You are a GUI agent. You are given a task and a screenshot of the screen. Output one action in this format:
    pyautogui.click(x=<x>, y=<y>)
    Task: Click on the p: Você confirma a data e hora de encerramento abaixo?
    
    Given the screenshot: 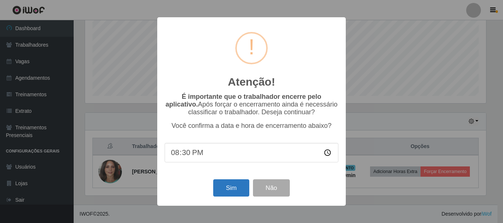 What is the action you would take?
    pyautogui.click(x=251, y=126)
    